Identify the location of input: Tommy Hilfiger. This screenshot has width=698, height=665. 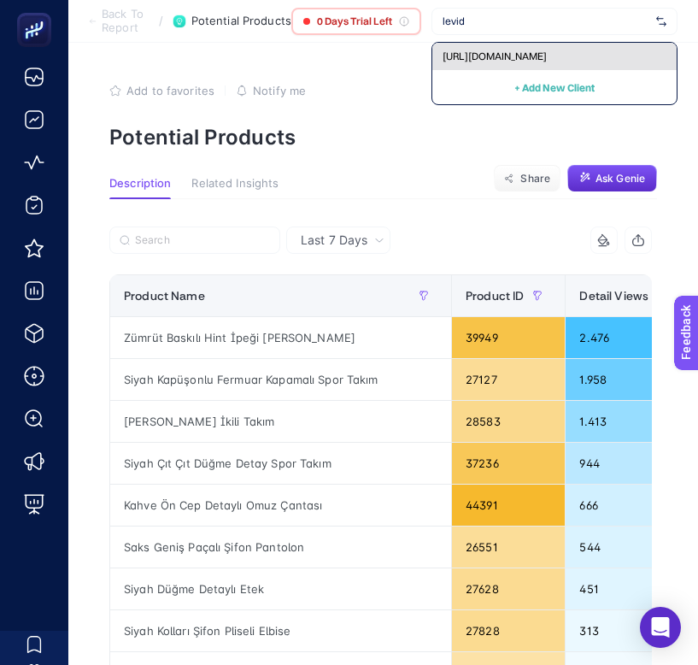
(546, 21).